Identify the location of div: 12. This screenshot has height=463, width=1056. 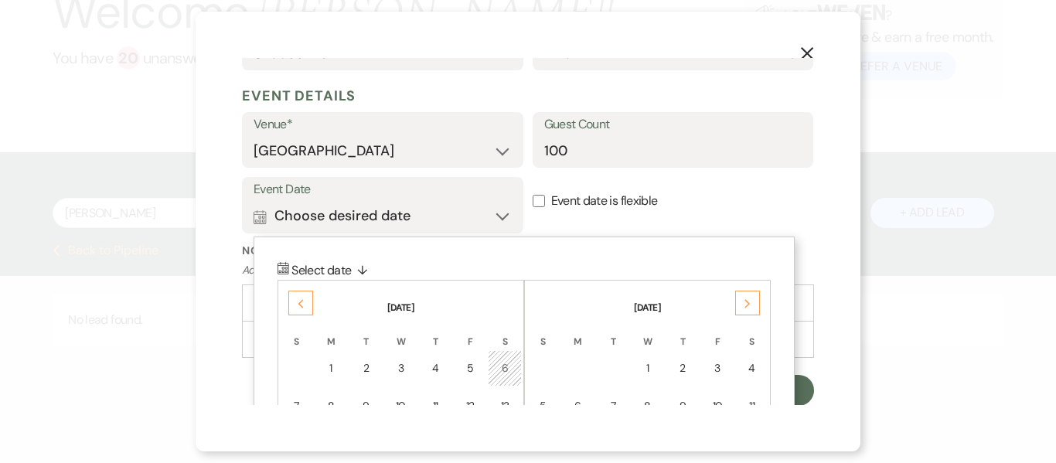
(470, 406).